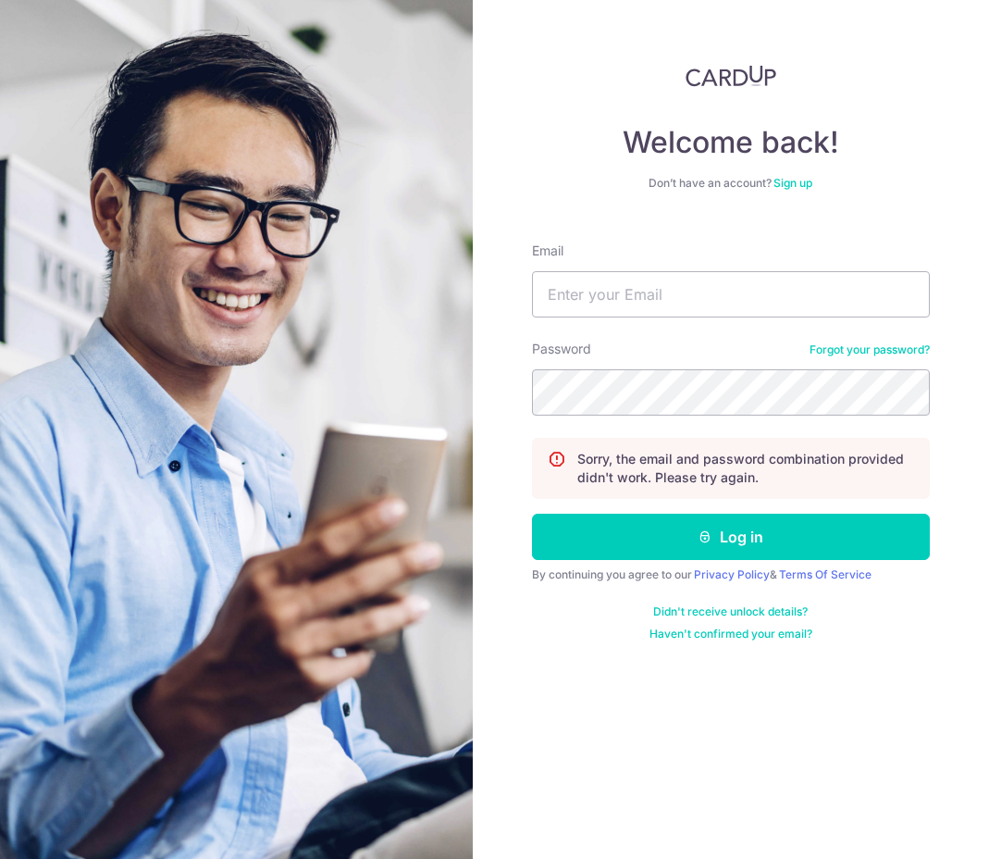 The height and width of the screenshot is (859, 989). What do you see at coordinates (562, 349) in the screenshot?
I see `label: Password` at bounding box center [562, 349].